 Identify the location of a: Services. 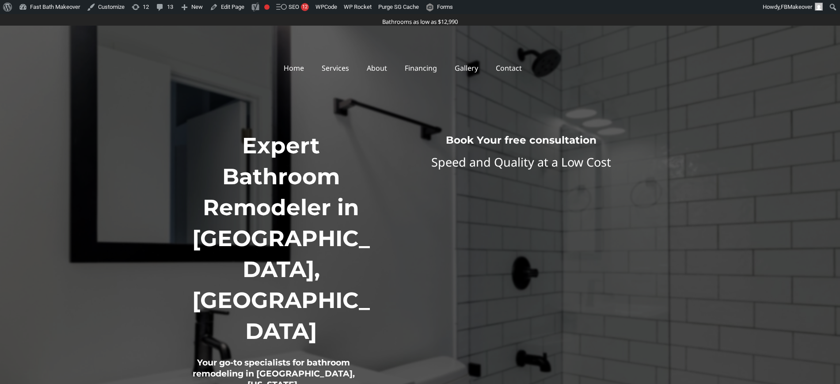
(335, 68).